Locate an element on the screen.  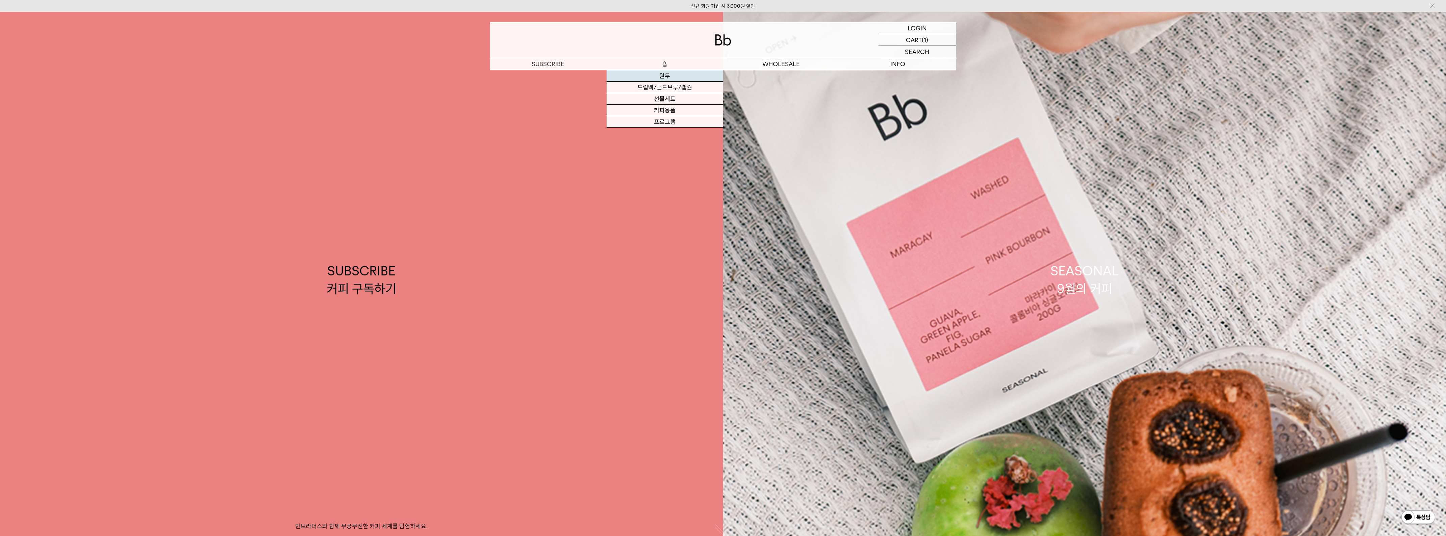
p: SUBSCRIBE is located at coordinates (548, 64).